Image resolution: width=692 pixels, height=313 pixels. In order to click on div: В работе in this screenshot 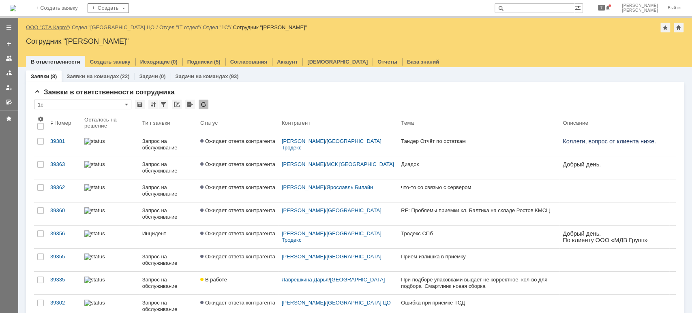, I will do `click(128, 15)`.